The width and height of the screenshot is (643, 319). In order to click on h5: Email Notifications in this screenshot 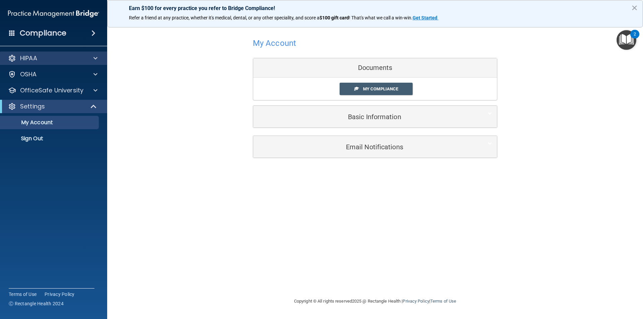, I will do `click(365, 147)`.